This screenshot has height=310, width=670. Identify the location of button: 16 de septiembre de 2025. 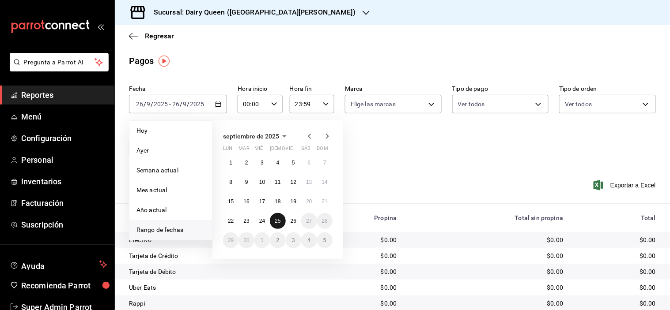
(246, 202).